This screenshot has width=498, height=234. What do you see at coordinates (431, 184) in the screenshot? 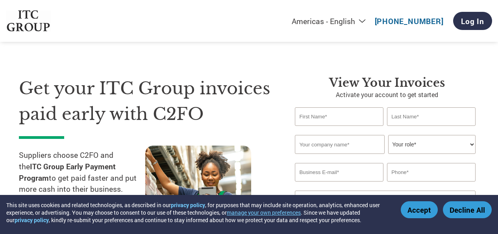
I see `div: Inavlid Phone Number` at bounding box center [431, 184].